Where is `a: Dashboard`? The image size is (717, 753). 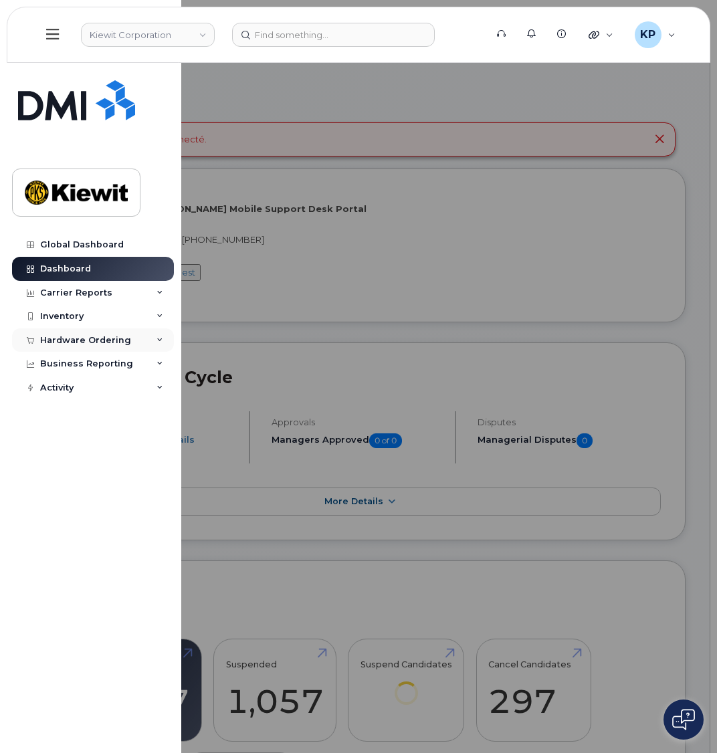 a: Dashboard is located at coordinates (93, 269).